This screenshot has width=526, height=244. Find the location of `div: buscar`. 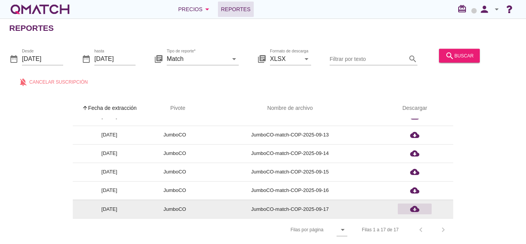

div: buscar is located at coordinates (460, 56).